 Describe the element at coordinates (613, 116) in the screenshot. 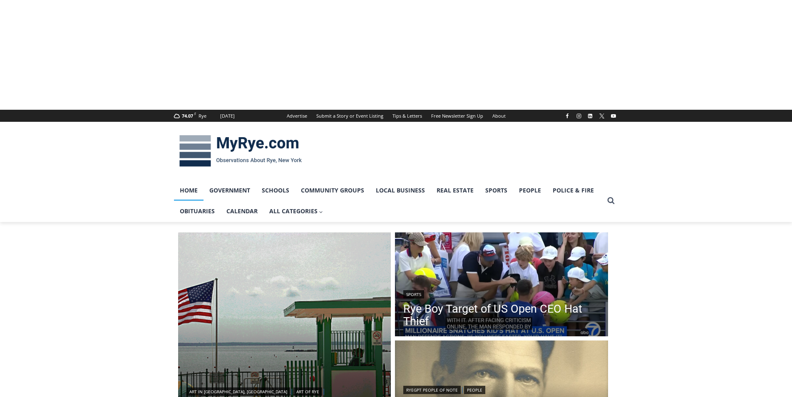

I see `a: YouTube` at that location.